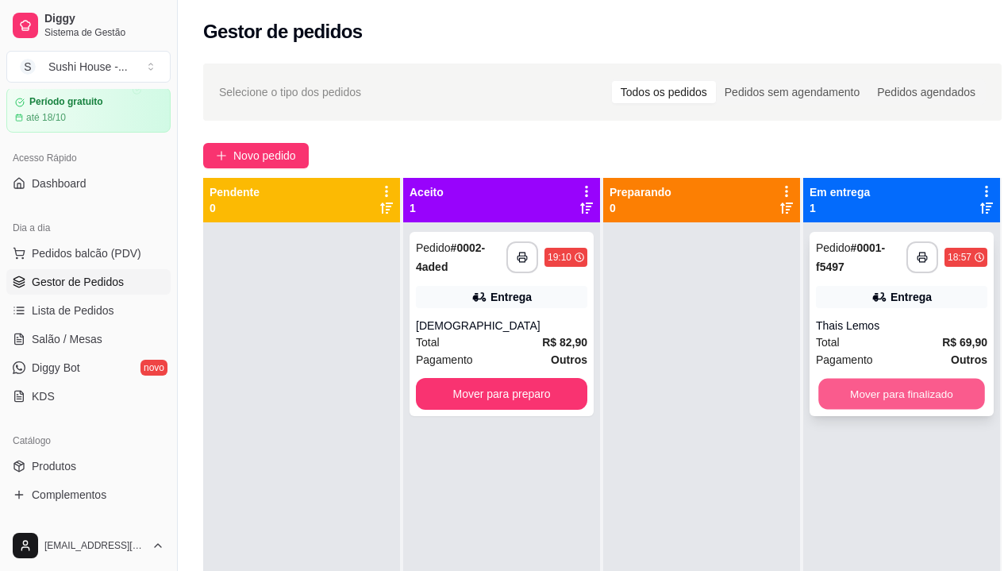 This screenshot has height=571, width=1004. I want to click on div: Sushi House - ..., so click(88, 67).